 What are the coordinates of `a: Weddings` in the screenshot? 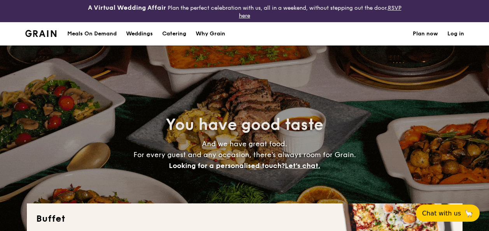 It's located at (139, 34).